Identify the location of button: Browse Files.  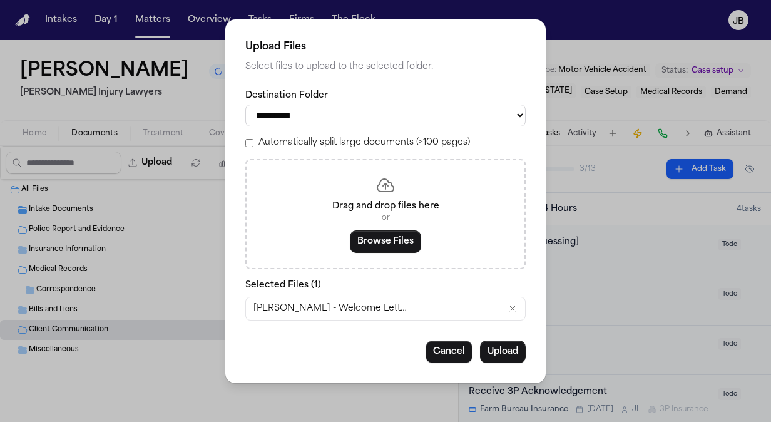
(386, 242).